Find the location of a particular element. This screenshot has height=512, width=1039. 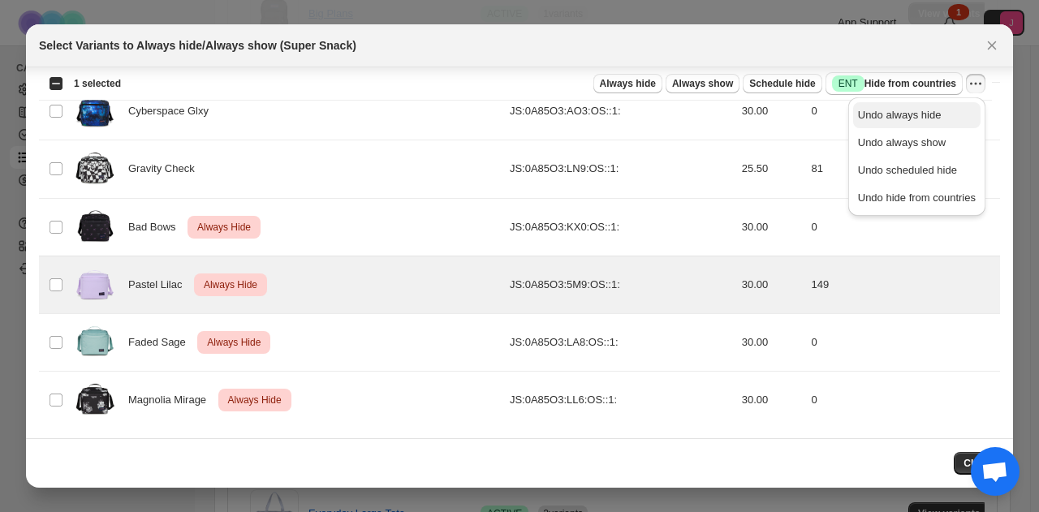

button: Schedule hide is located at coordinates (782, 84).